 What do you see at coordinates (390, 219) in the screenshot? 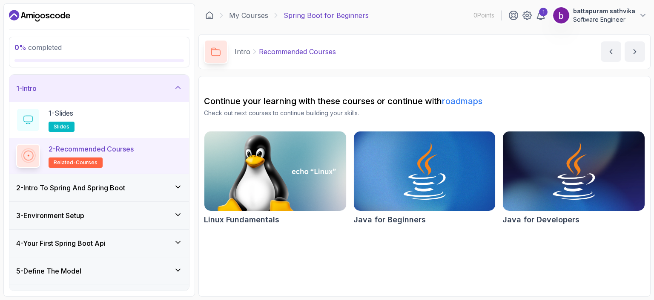
I see `h2: Java for Beginners` at bounding box center [390, 219].